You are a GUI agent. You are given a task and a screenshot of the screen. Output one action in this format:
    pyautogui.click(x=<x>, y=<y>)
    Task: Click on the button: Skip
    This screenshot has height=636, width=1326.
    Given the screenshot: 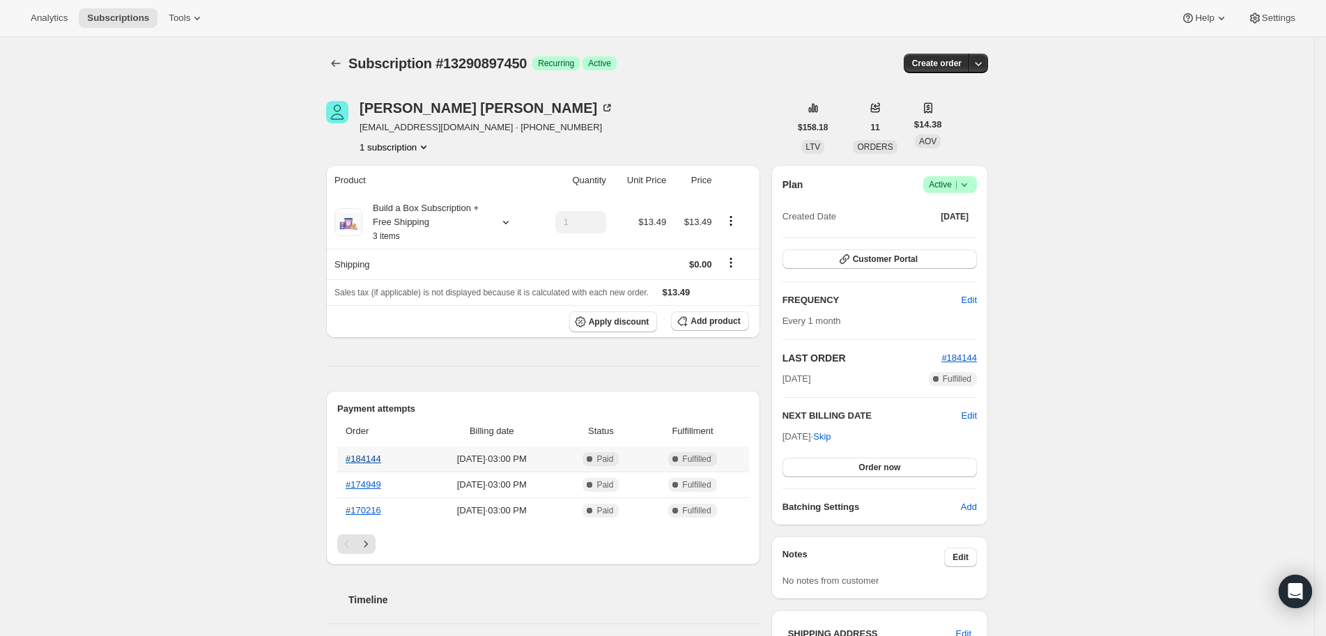 What is the action you would take?
    pyautogui.click(x=821, y=437)
    